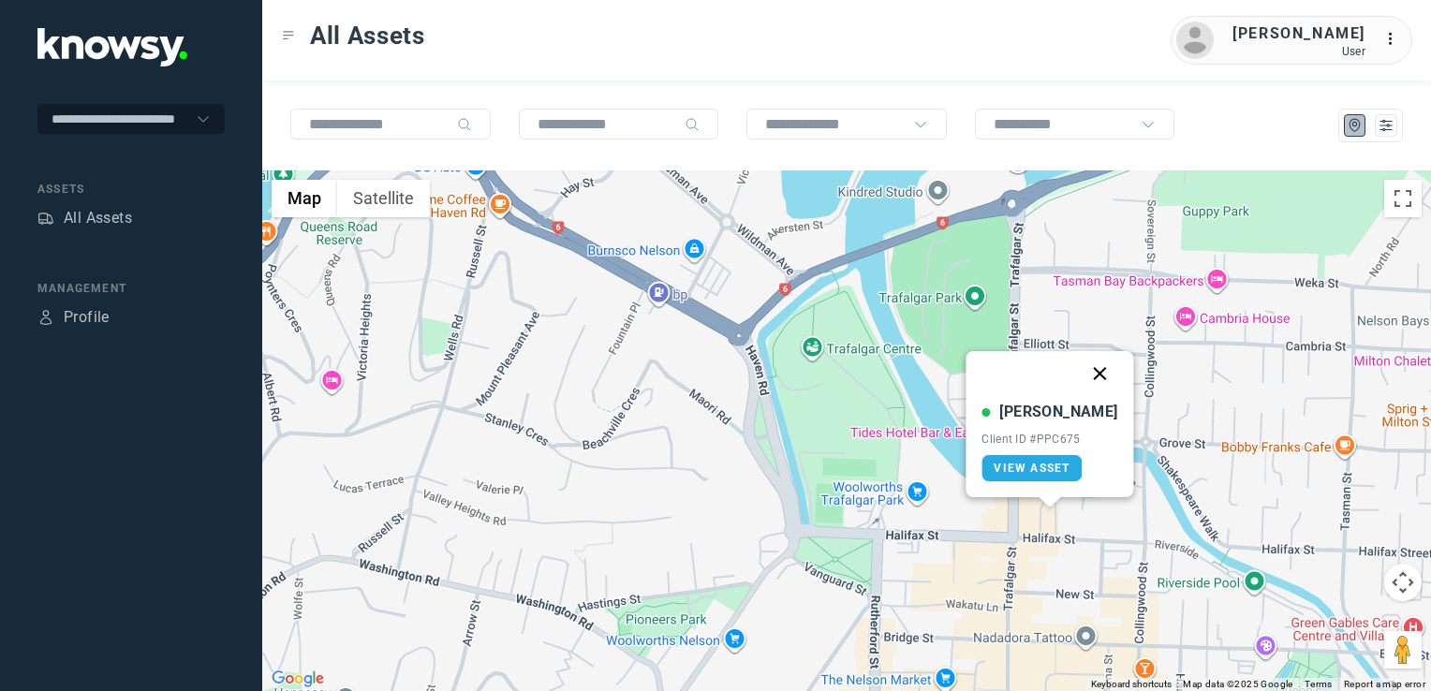 Image resolution: width=1431 pixels, height=691 pixels. Describe the element at coordinates (304, 199) in the screenshot. I see `button: Show street map` at that location.